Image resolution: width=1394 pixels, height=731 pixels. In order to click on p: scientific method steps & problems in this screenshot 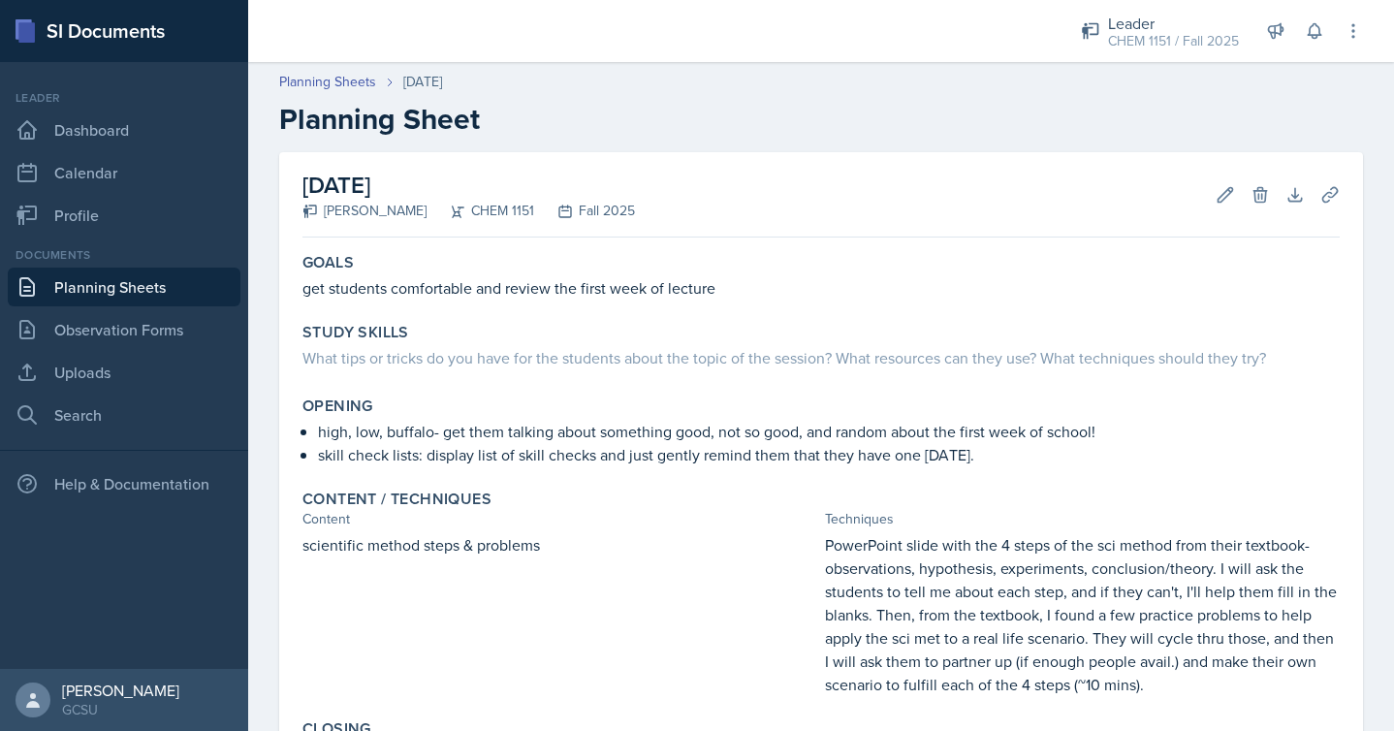, I will do `click(559, 545)`.